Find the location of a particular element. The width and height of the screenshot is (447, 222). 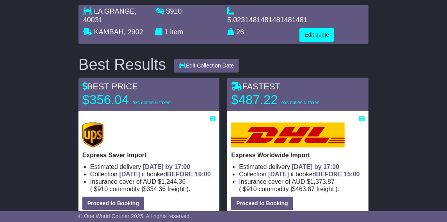

span: 15:00 is located at coordinates (352, 174).